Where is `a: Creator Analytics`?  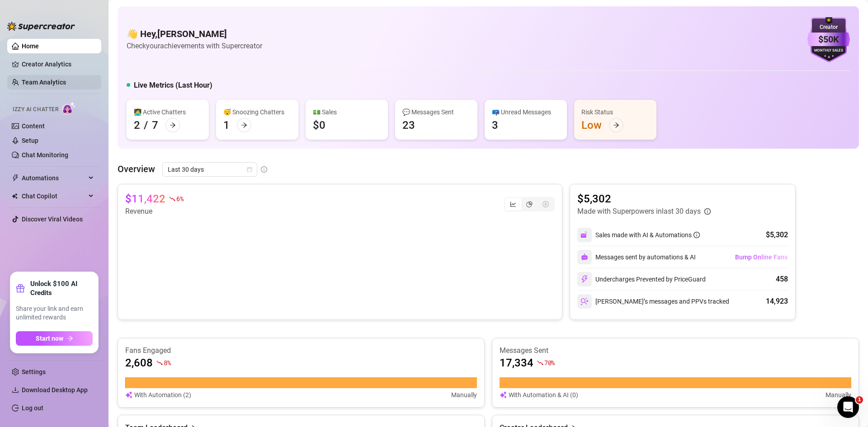
a: Creator Analytics is located at coordinates (58, 64).